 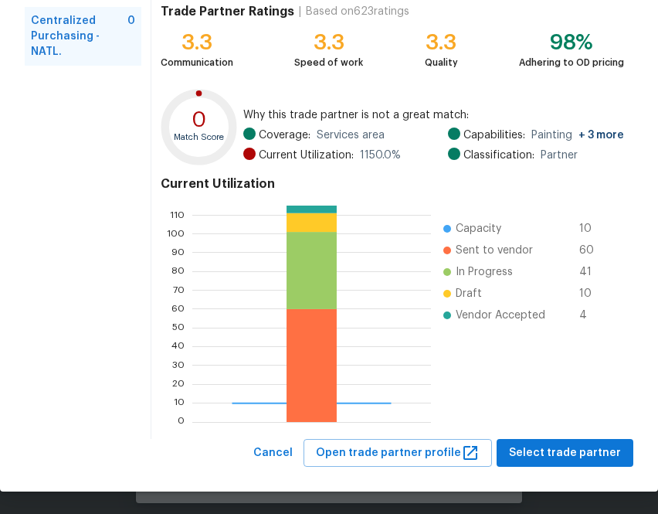 What do you see at coordinates (380, 155) in the screenshot?
I see `span: 1150.0 %` at bounding box center [380, 155].